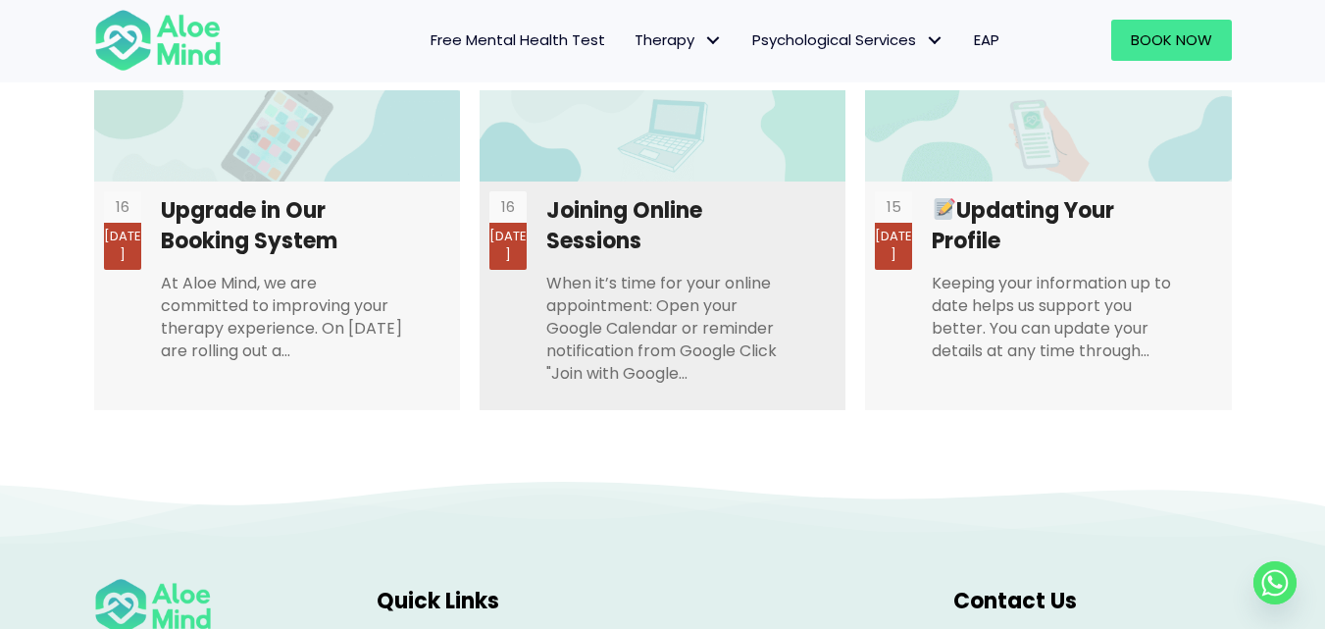  Describe the element at coordinates (1015, 600) in the screenshot. I see `span: Contact Us` at that location.